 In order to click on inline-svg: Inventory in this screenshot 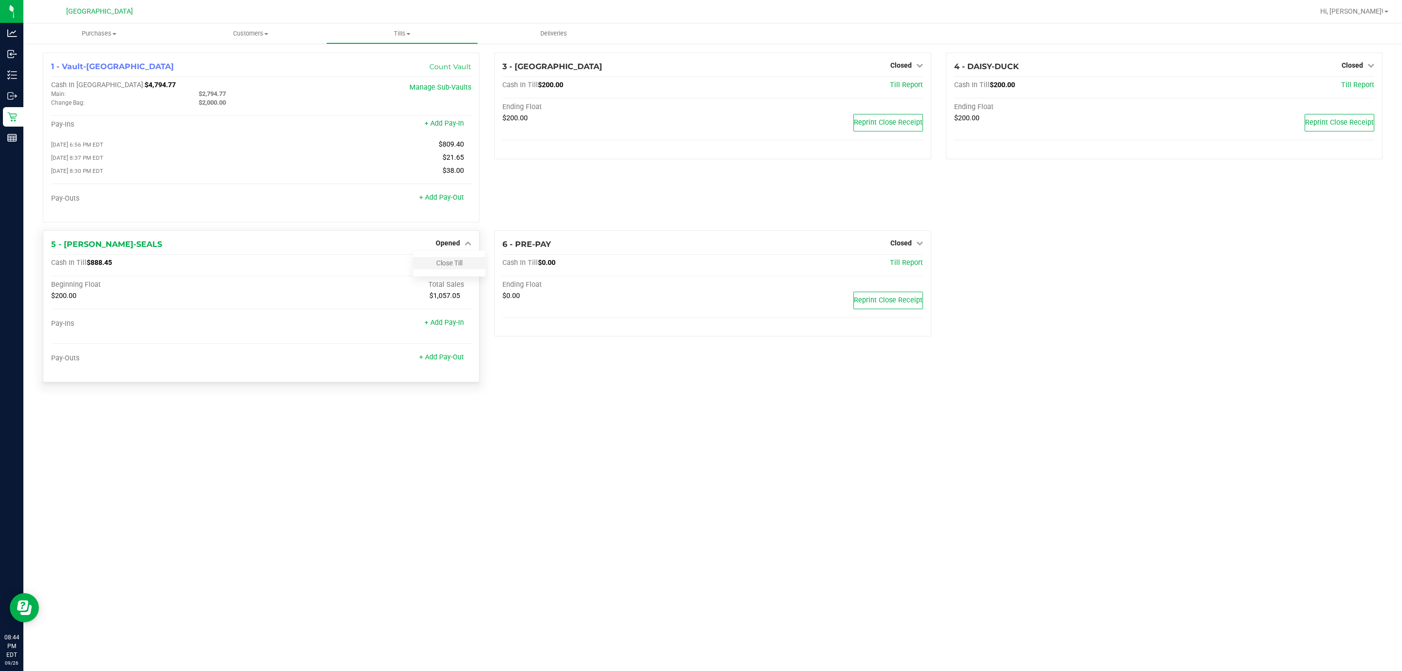, I will do `click(12, 75)`.